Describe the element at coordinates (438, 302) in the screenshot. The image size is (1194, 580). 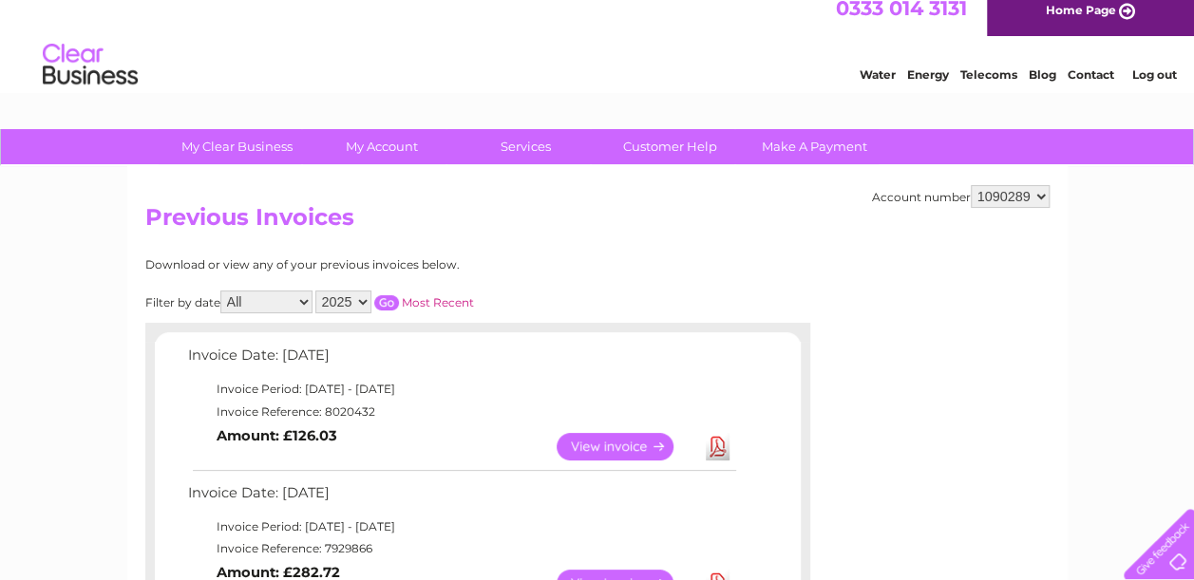
I see `a: Most Recent` at that location.